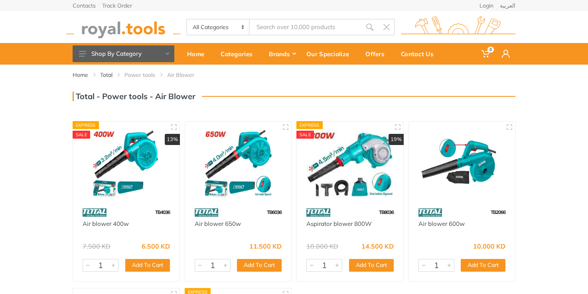 The image size is (588, 294). I want to click on button: Shop By Category, so click(123, 54).